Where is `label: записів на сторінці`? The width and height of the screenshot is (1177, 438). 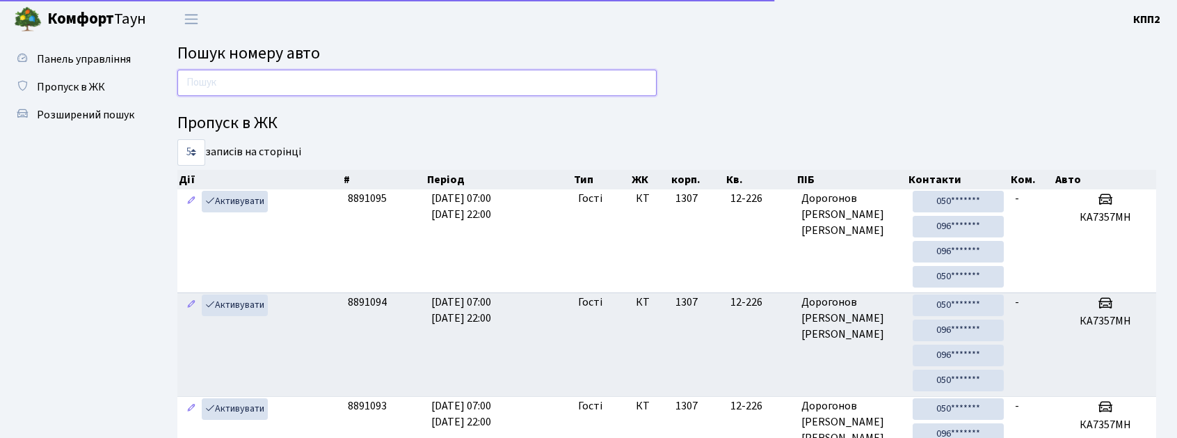
label: записів на сторінці is located at coordinates (239, 152).